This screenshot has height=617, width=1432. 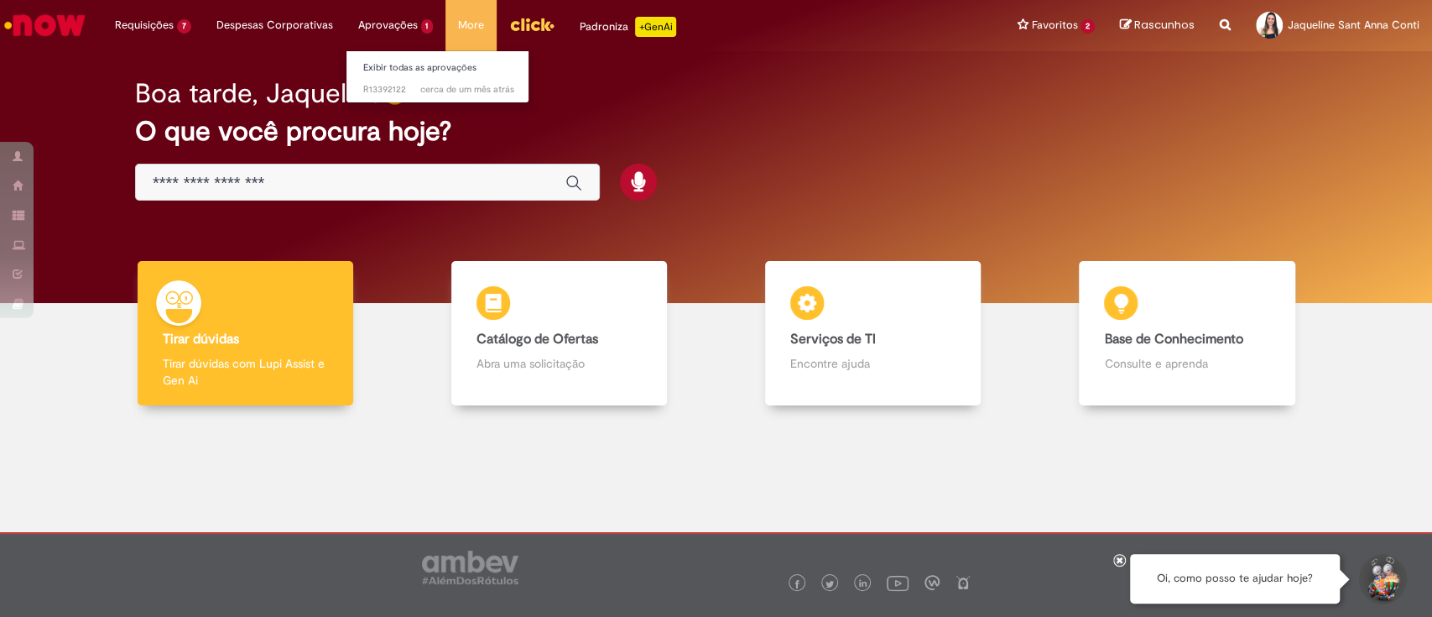 What do you see at coordinates (898, 582) in the screenshot?
I see `img: logo_footer_youtube.png` at bounding box center [898, 582].